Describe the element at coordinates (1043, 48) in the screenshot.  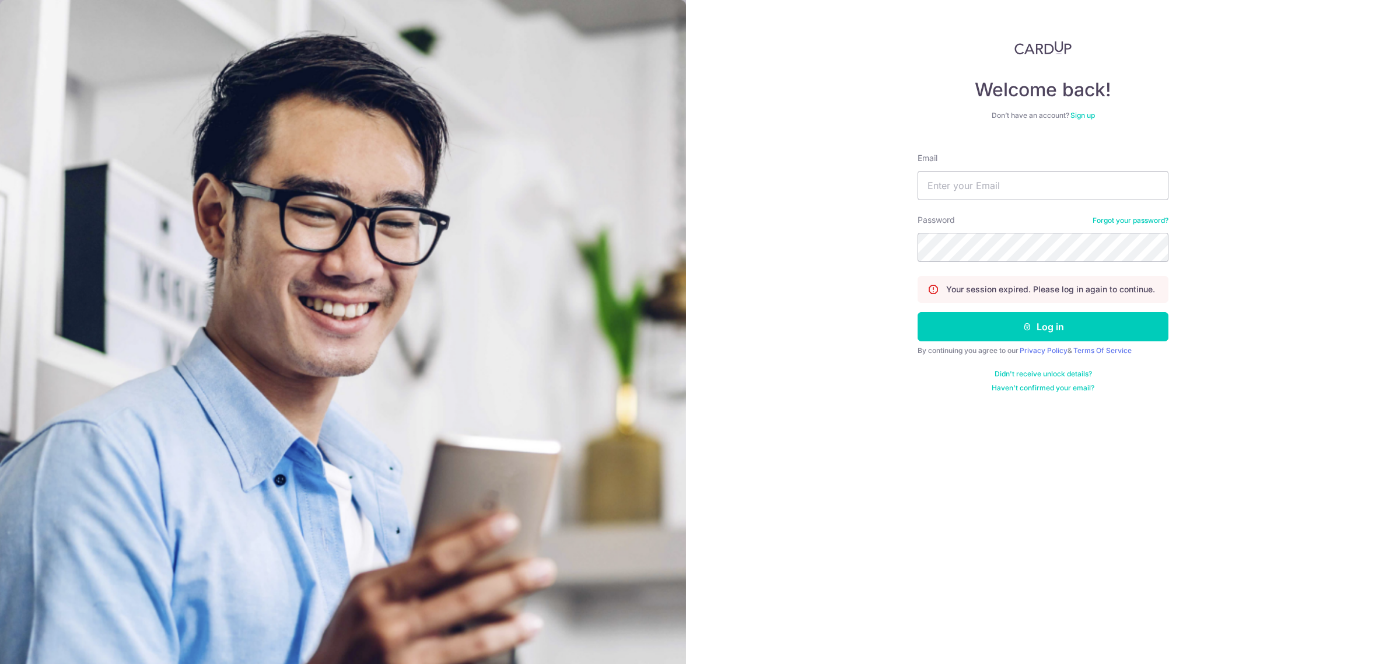
I see `img: CardUp Logo` at that location.